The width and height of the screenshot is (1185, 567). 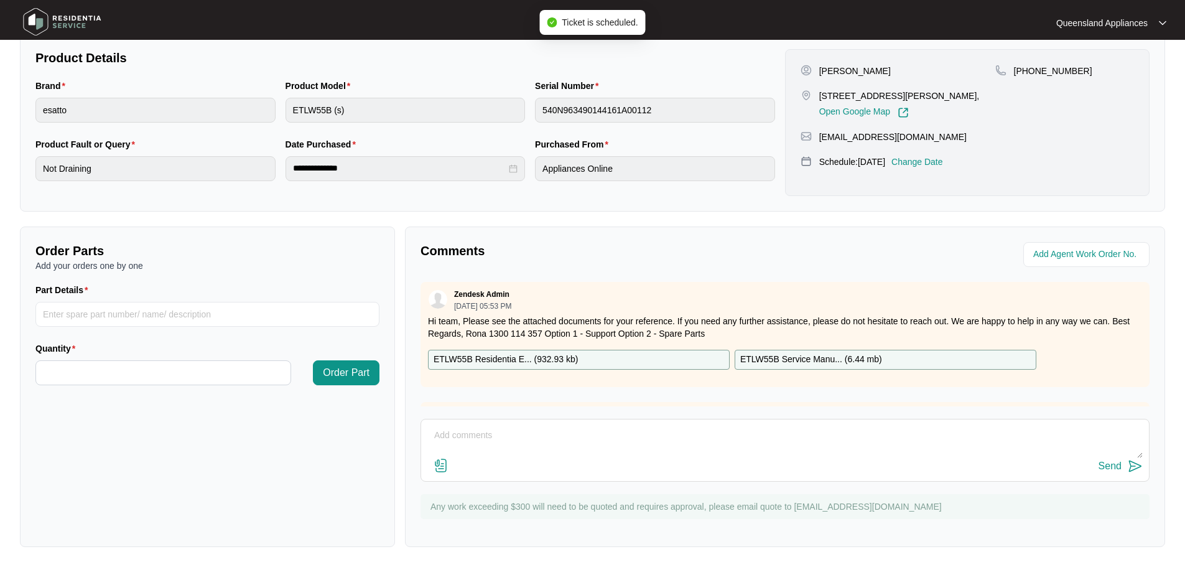 I want to click on img: dropdown arrow, so click(x=1163, y=23).